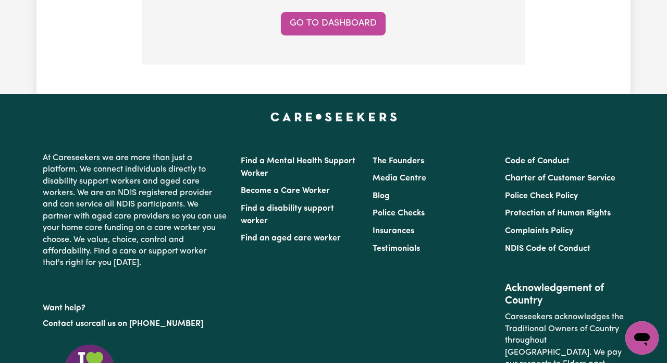 The width and height of the screenshot is (667, 363). What do you see at coordinates (396, 249) in the screenshot?
I see `a: Testimonials` at bounding box center [396, 249].